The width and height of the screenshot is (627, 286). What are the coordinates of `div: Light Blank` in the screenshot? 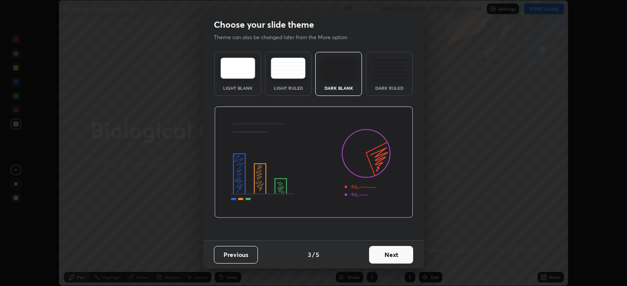 It's located at (237, 88).